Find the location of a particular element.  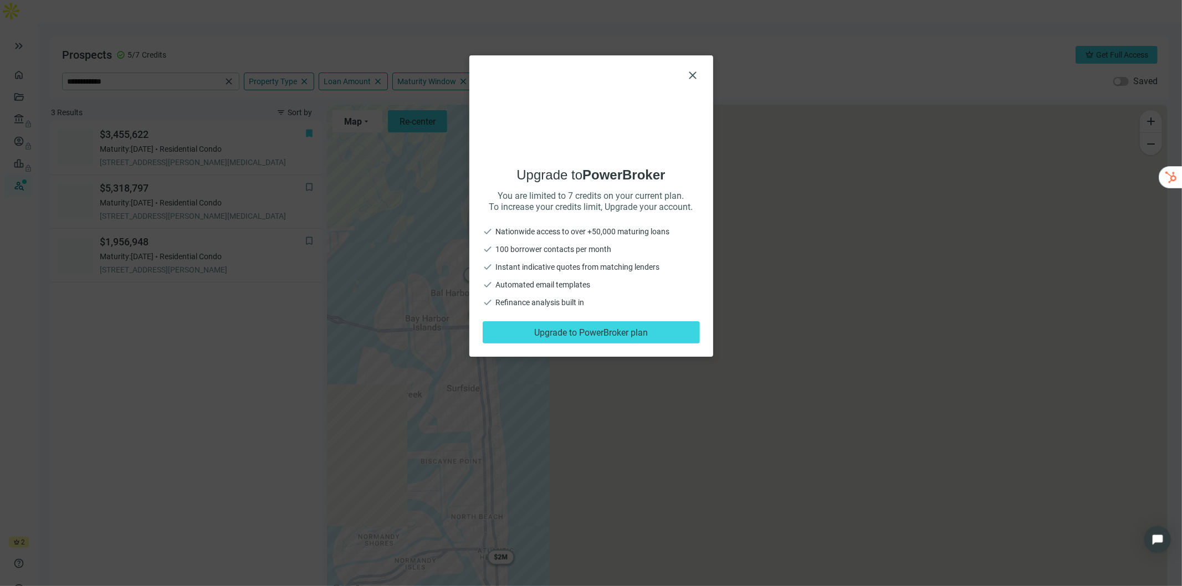

span: close is located at coordinates (693, 75).